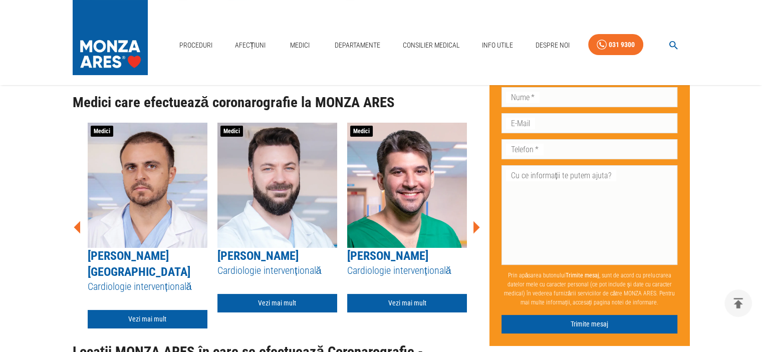  Describe the element at coordinates (357, 45) in the screenshot. I see `a: Departamente` at that location.